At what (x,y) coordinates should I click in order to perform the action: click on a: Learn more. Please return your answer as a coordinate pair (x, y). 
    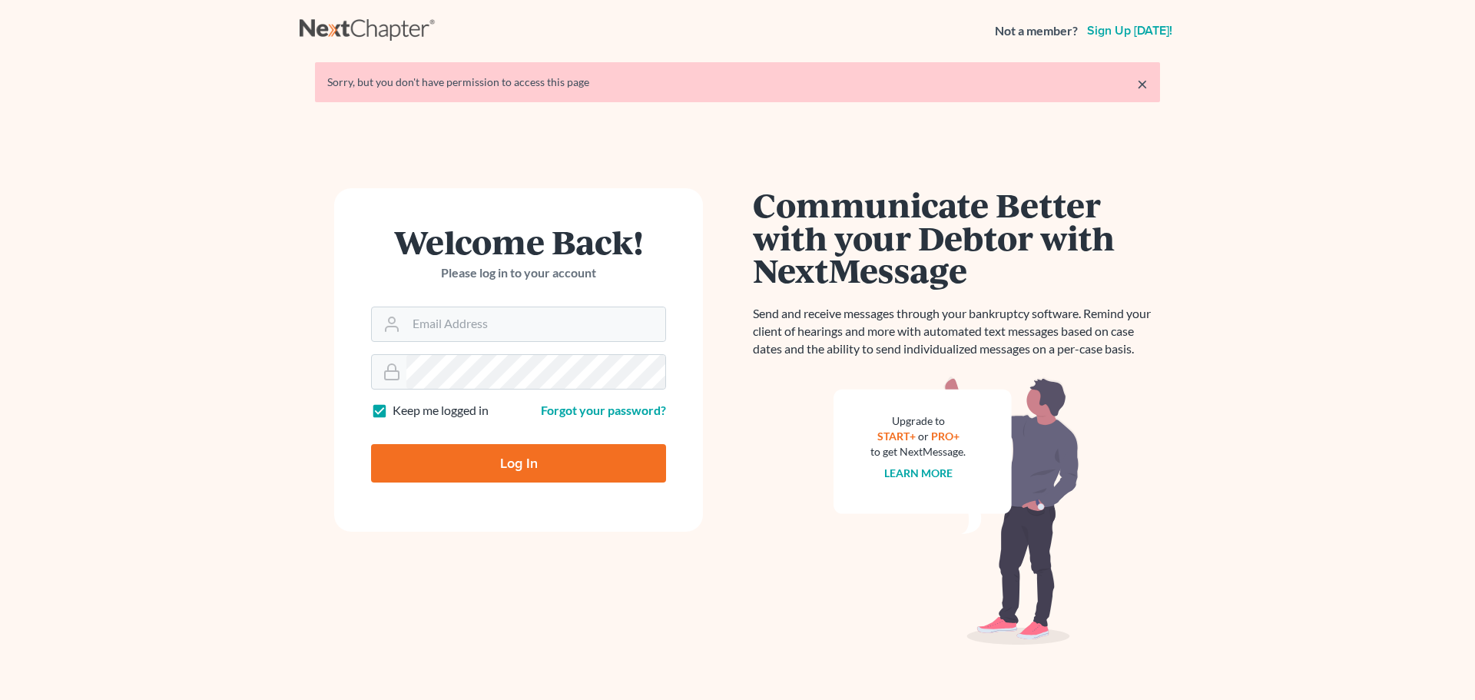
    Looking at the image, I should click on (918, 473).